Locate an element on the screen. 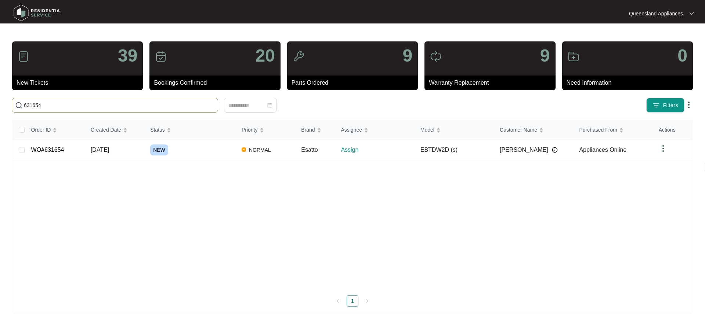  p: Need Information is located at coordinates (629, 83).